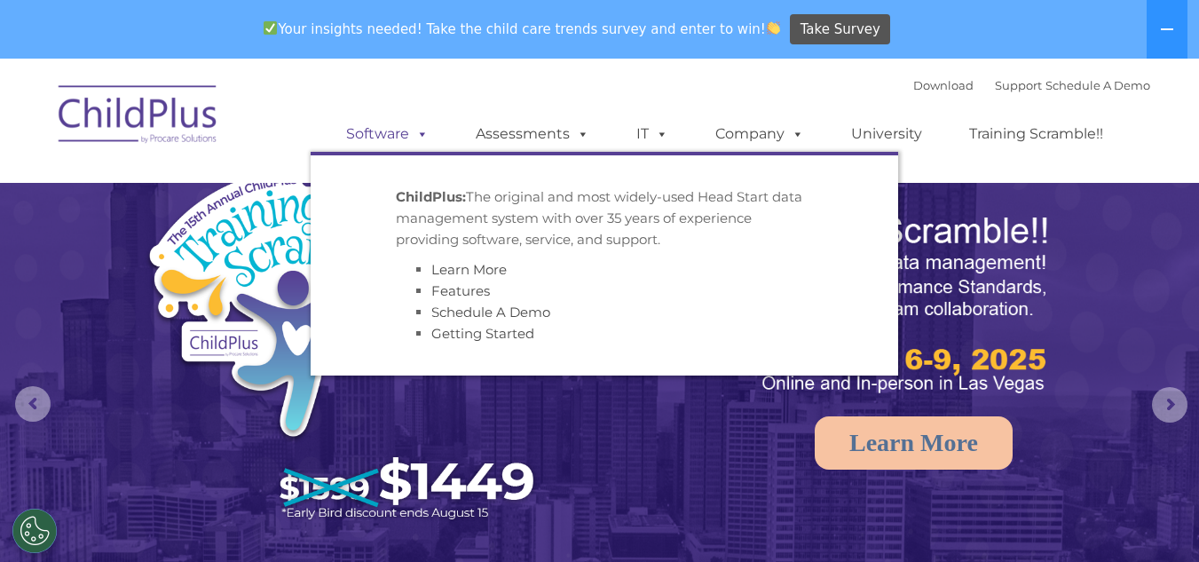  What do you see at coordinates (840, 29) in the screenshot?
I see `a: Take Survey` at bounding box center [840, 29].